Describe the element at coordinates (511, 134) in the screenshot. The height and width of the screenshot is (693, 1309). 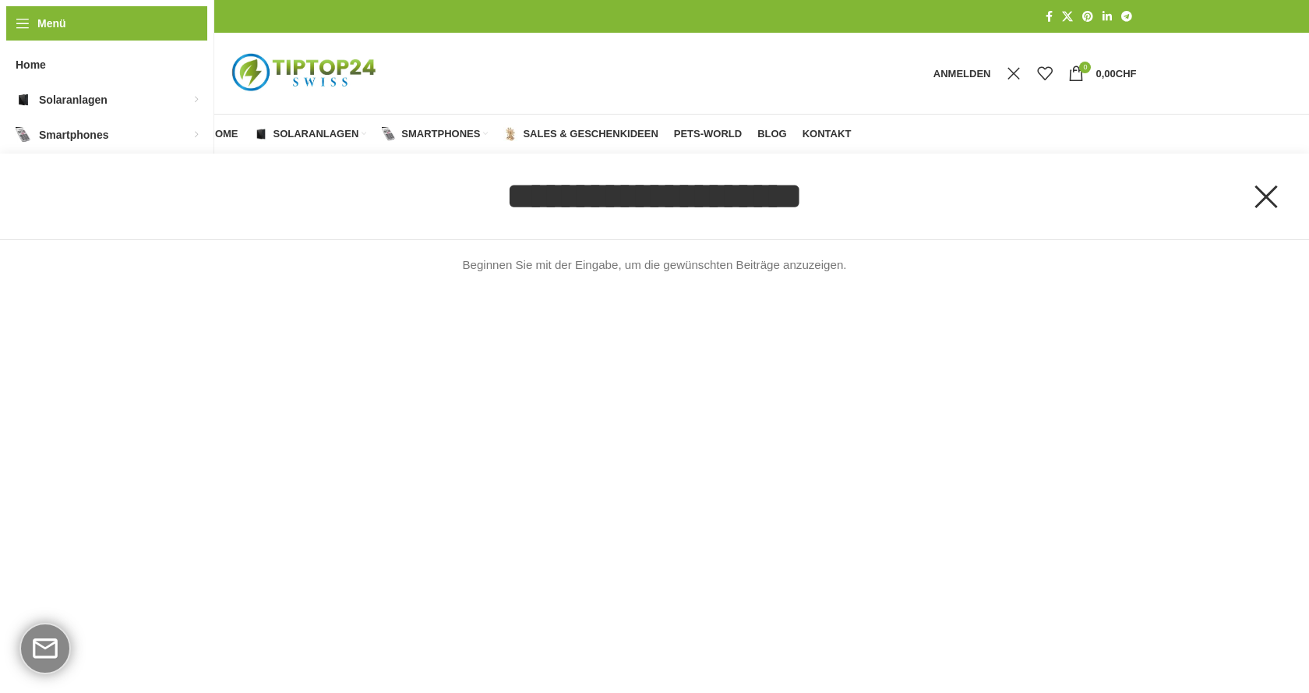
I see `img: Sales & Geschenkideen` at that location.